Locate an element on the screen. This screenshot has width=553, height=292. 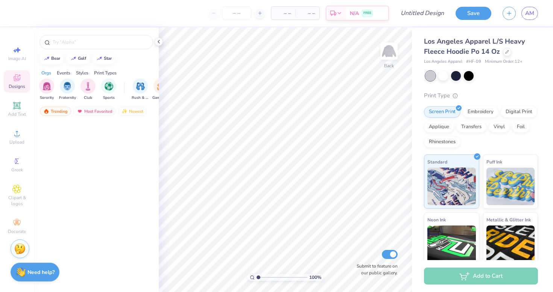
img: Fraternity Image is located at coordinates (67, 86).